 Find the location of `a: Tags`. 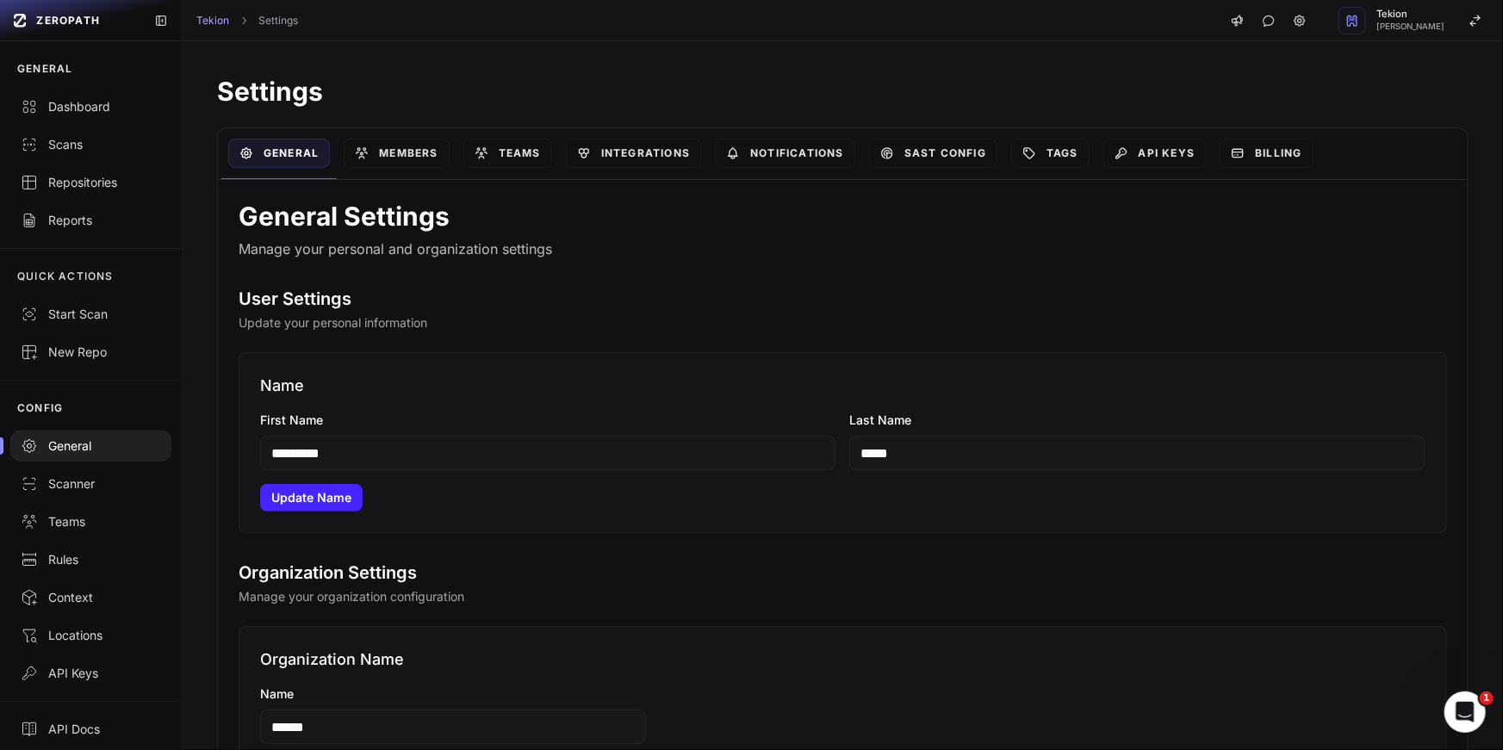

a: Tags is located at coordinates (1050, 153).